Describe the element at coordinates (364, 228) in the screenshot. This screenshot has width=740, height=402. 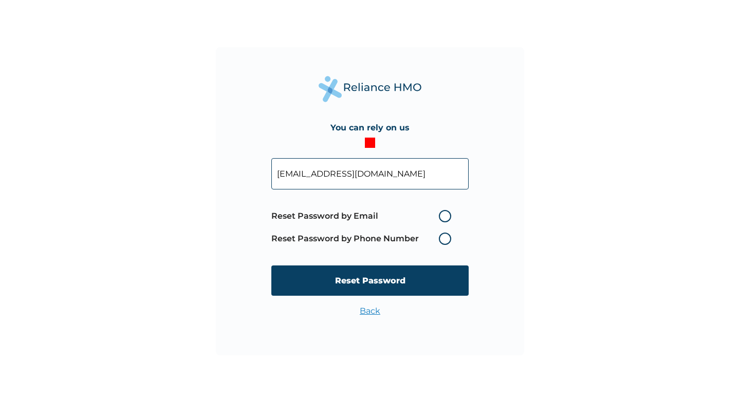
I see `span: Password reset method` at that location.